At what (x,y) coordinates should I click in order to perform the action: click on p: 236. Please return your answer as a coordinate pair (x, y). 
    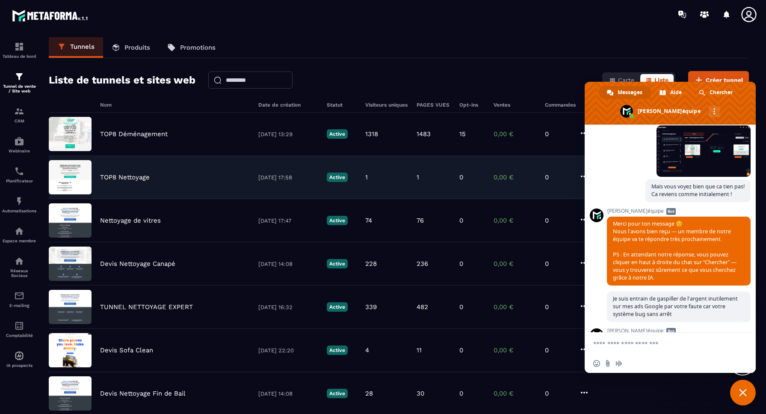
    Looking at the image, I should click on (422, 264).